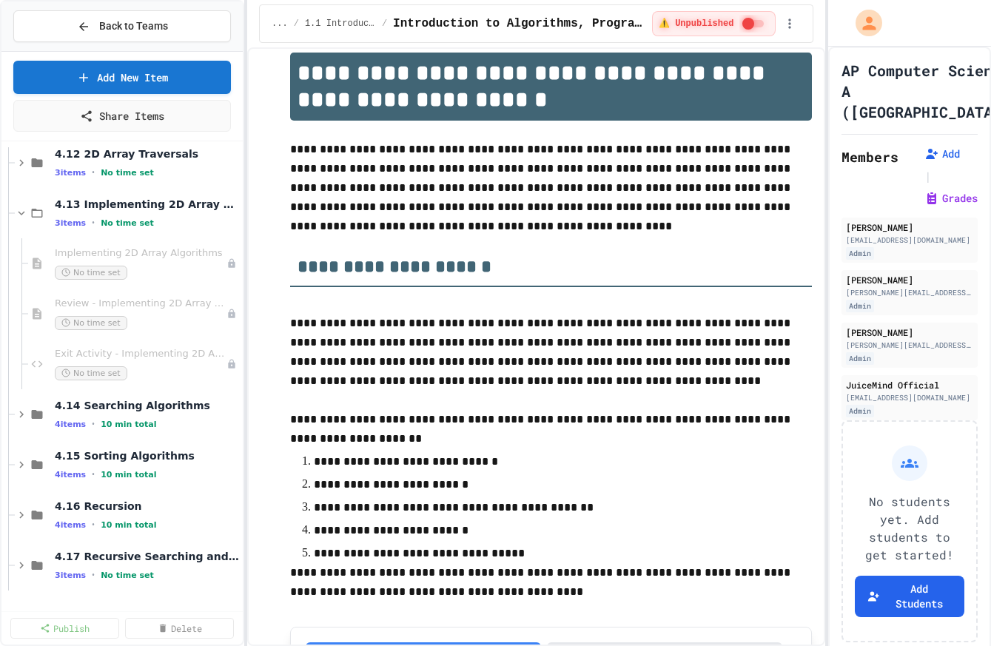  I want to click on div: JuiceMind Official, so click(910, 385).